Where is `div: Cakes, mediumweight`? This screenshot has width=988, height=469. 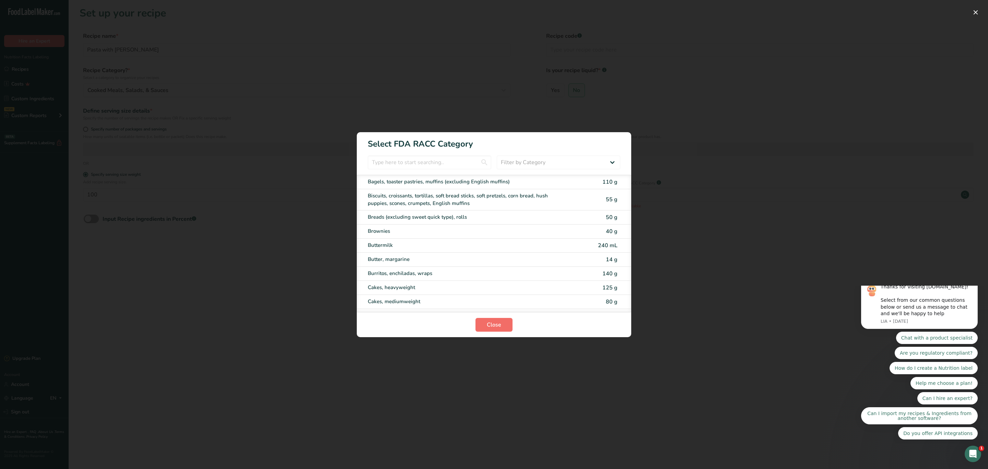
div: Cakes, mediumweight is located at coordinates (465, 301).